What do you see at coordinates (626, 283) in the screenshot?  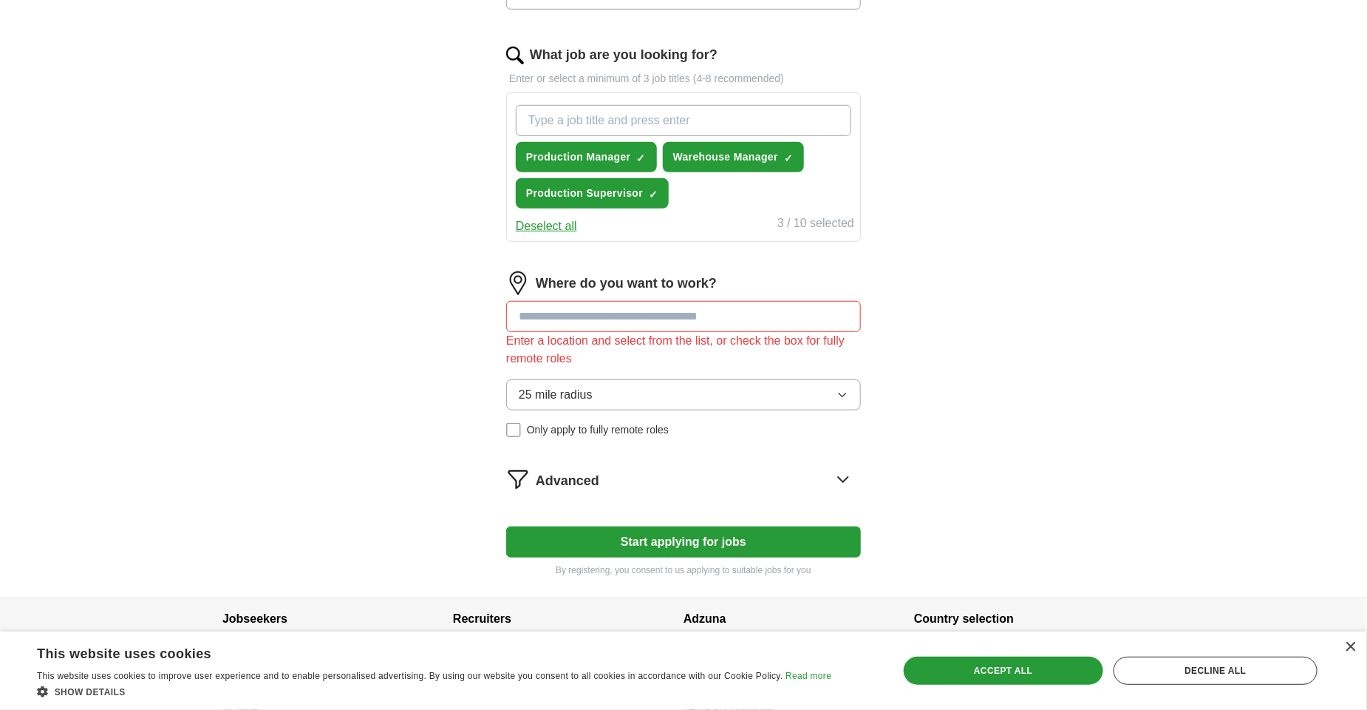 I see `label: Where do you want to work?` at bounding box center [626, 283].